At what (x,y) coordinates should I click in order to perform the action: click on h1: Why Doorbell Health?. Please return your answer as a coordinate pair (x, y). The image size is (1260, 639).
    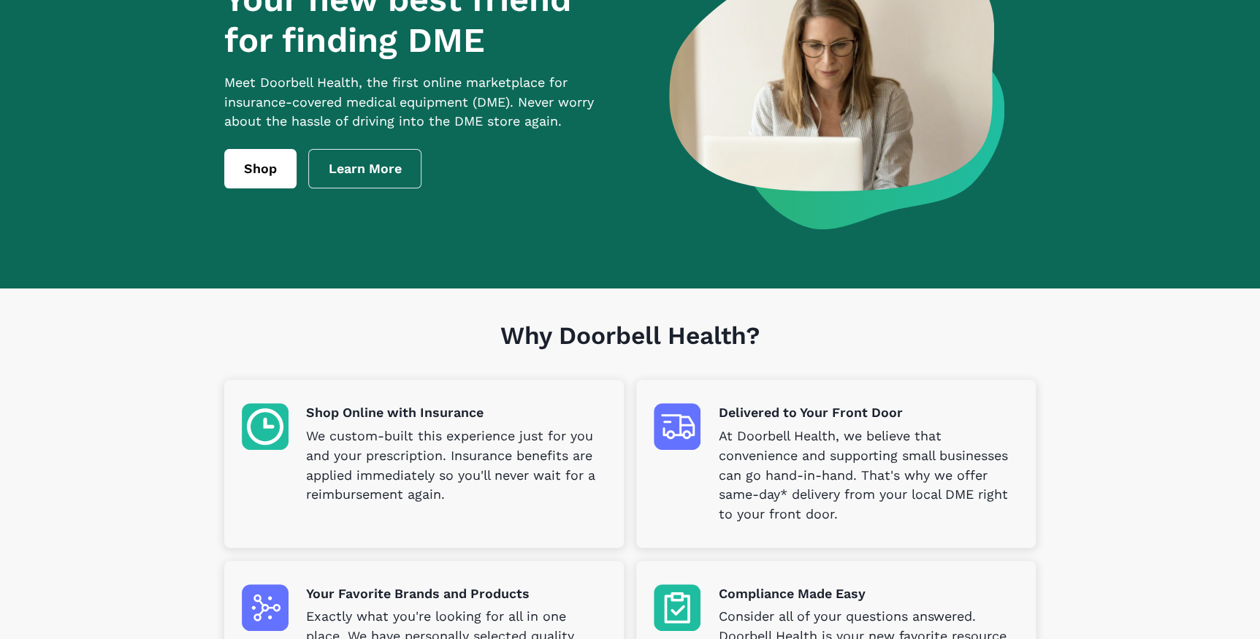
    Looking at the image, I should click on (630, 351).